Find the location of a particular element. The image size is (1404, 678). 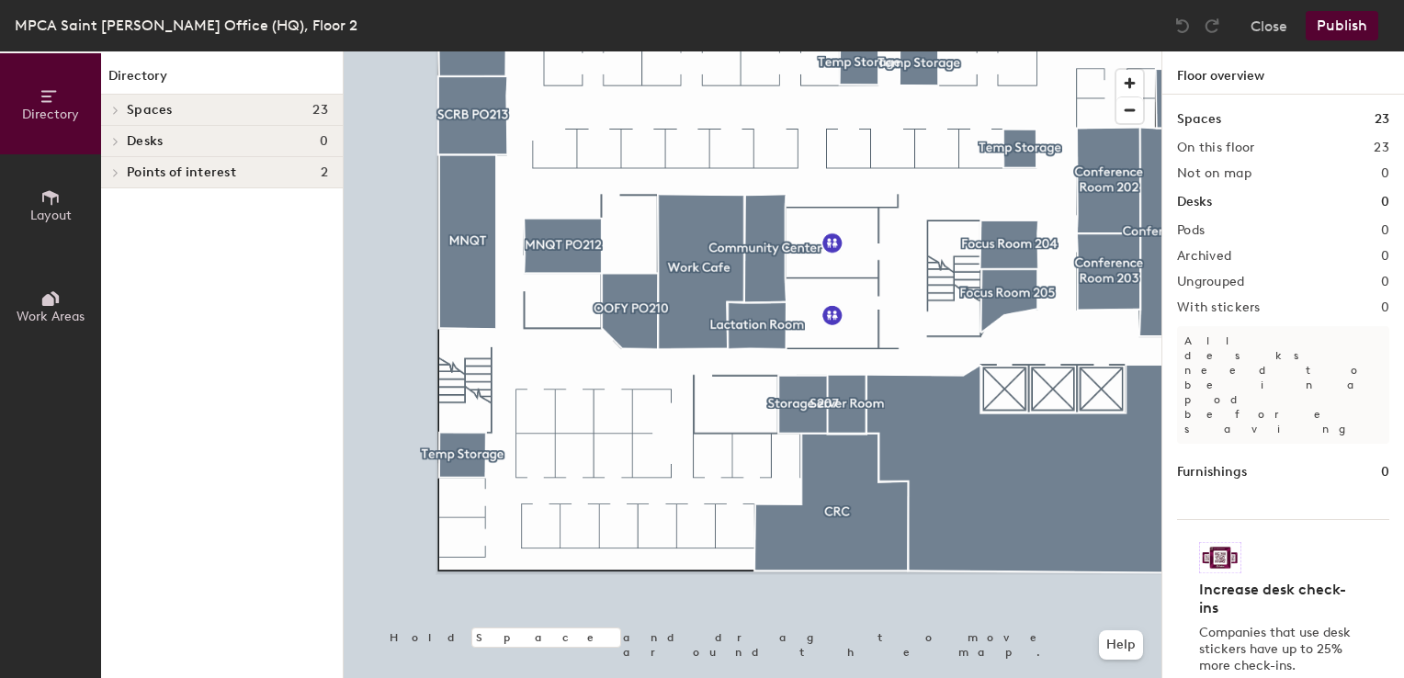

h2: Ungrouped is located at coordinates (1211, 282).